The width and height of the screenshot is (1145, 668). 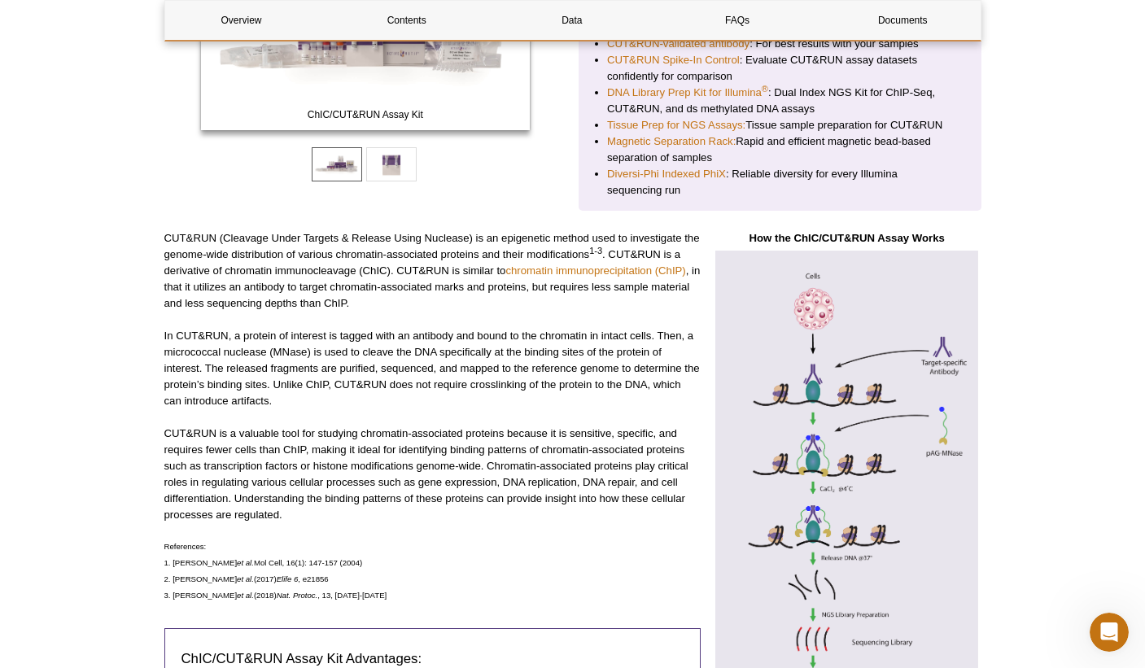 I want to click on a: Magnetic Separation Rack:, so click(x=671, y=142).